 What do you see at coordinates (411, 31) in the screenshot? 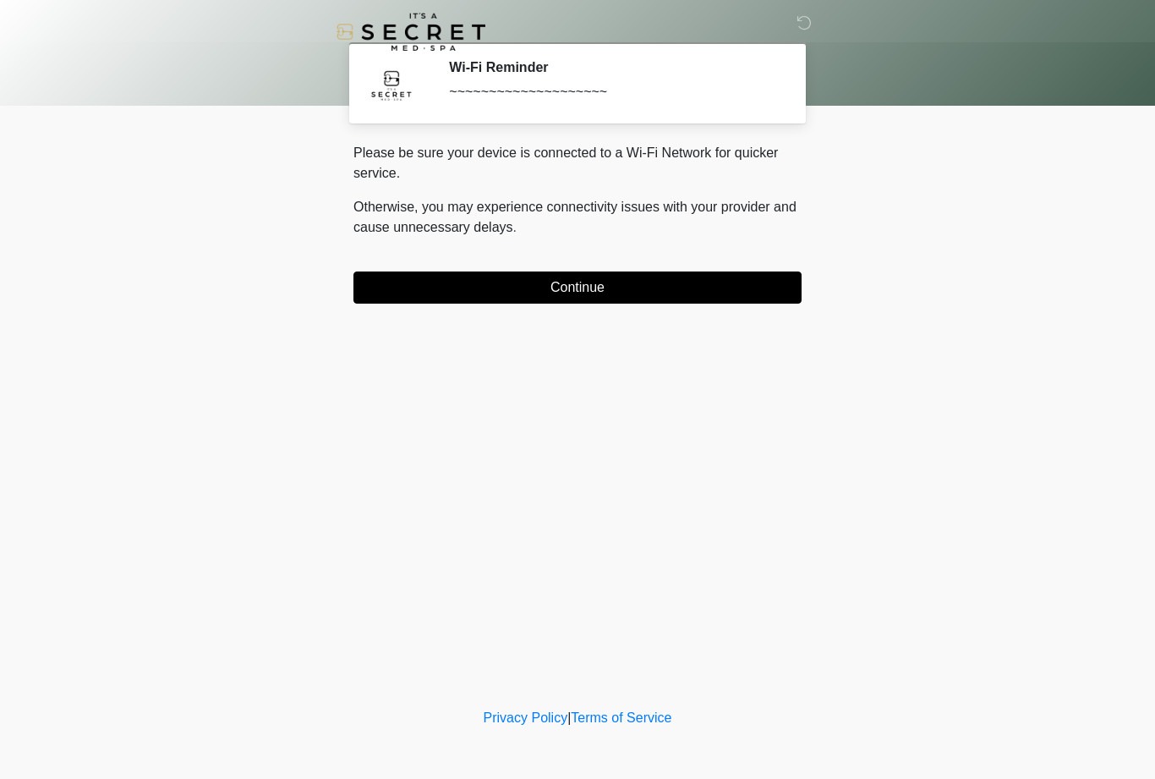
I see `img: It's A Secret Med Spa Logo` at bounding box center [411, 31].